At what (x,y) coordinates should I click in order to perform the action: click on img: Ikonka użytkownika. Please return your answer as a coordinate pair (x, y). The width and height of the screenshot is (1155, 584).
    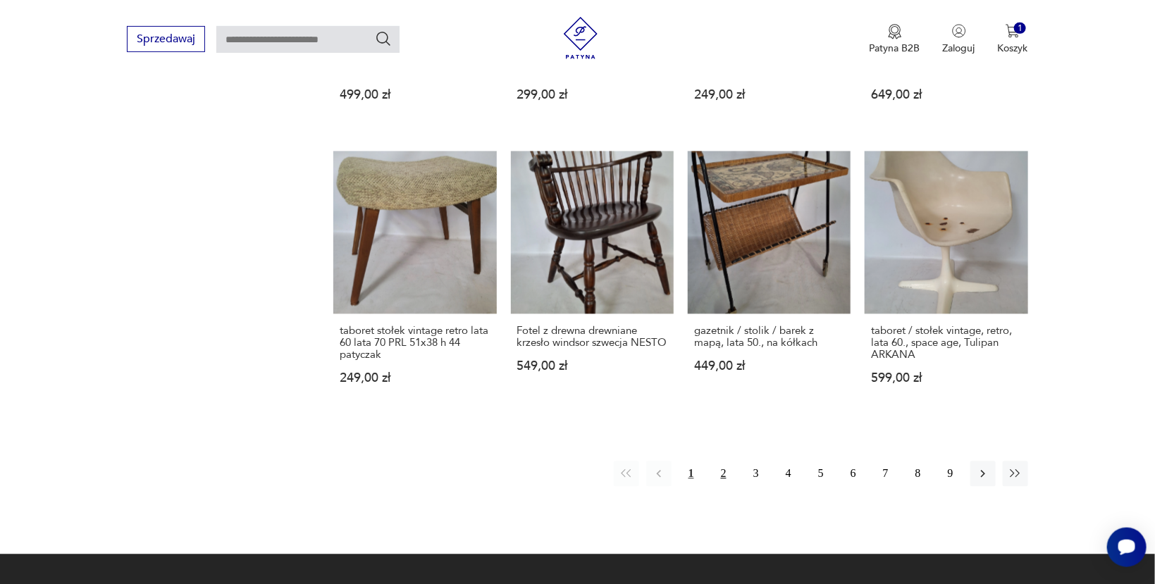
    Looking at the image, I should click on (959, 31).